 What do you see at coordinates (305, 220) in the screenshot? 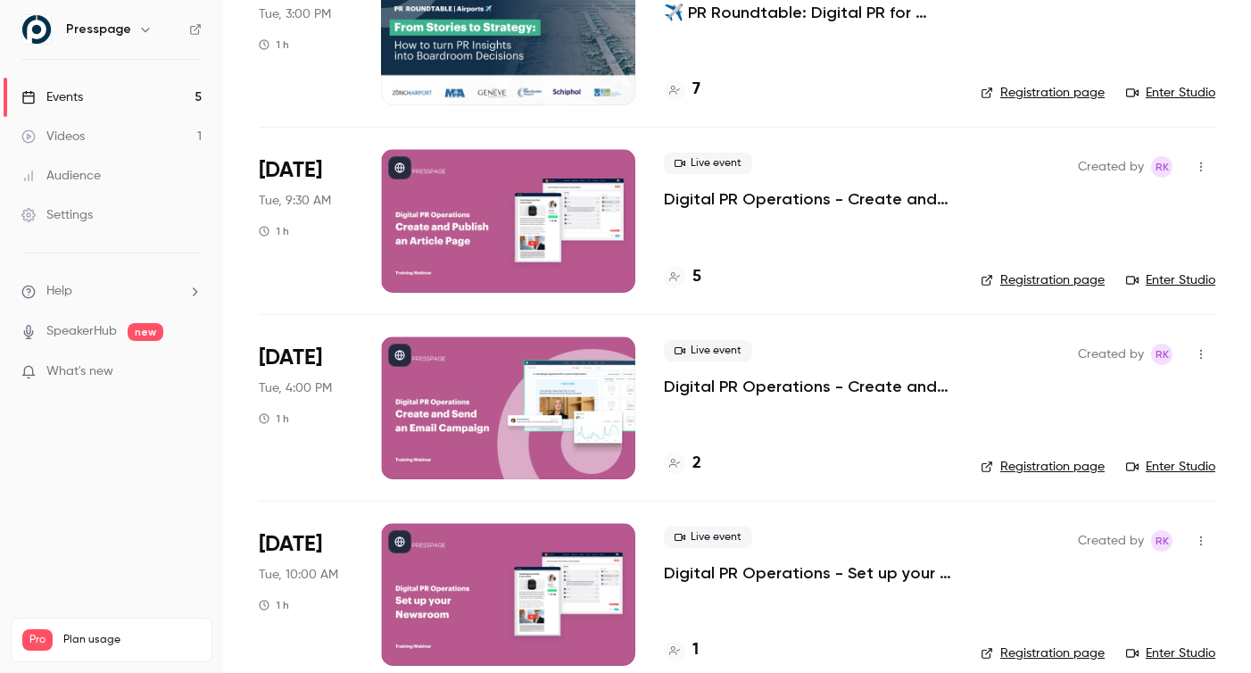
I see `div: Nov 4 Tue, 9:30 AM (Europe/Amsterdam)` at bounding box center [305, 220].